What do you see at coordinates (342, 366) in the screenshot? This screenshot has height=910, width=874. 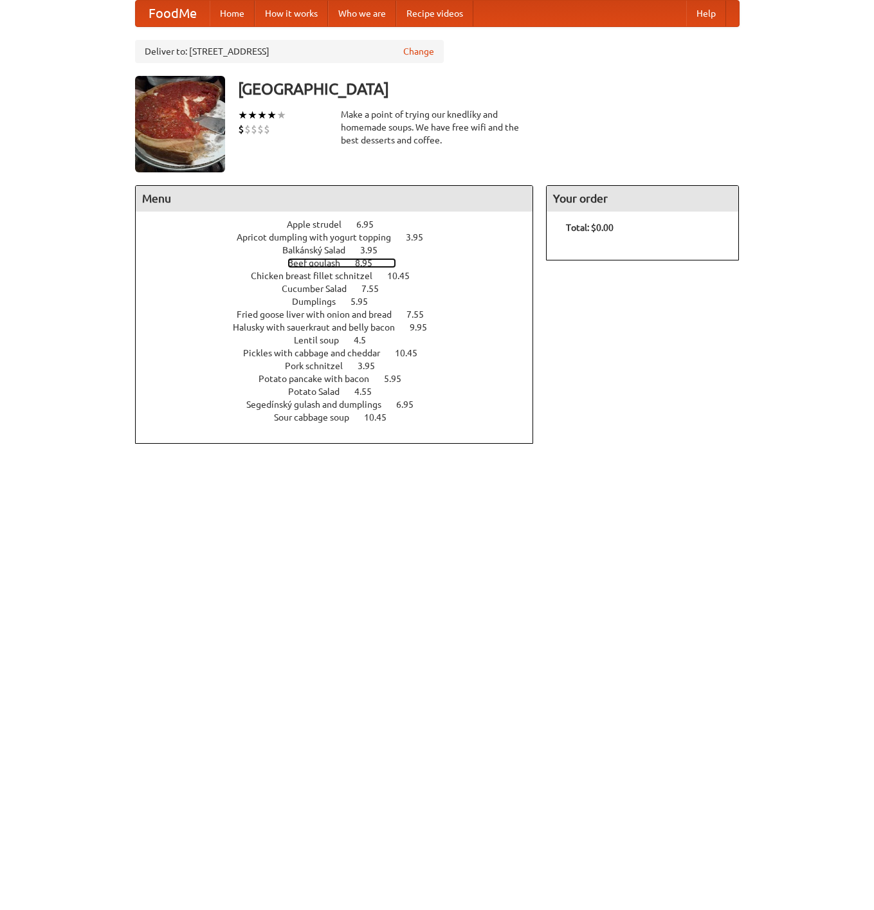 I see `a: Pork schnitzel 3.95` at bounding box center [342, 366].